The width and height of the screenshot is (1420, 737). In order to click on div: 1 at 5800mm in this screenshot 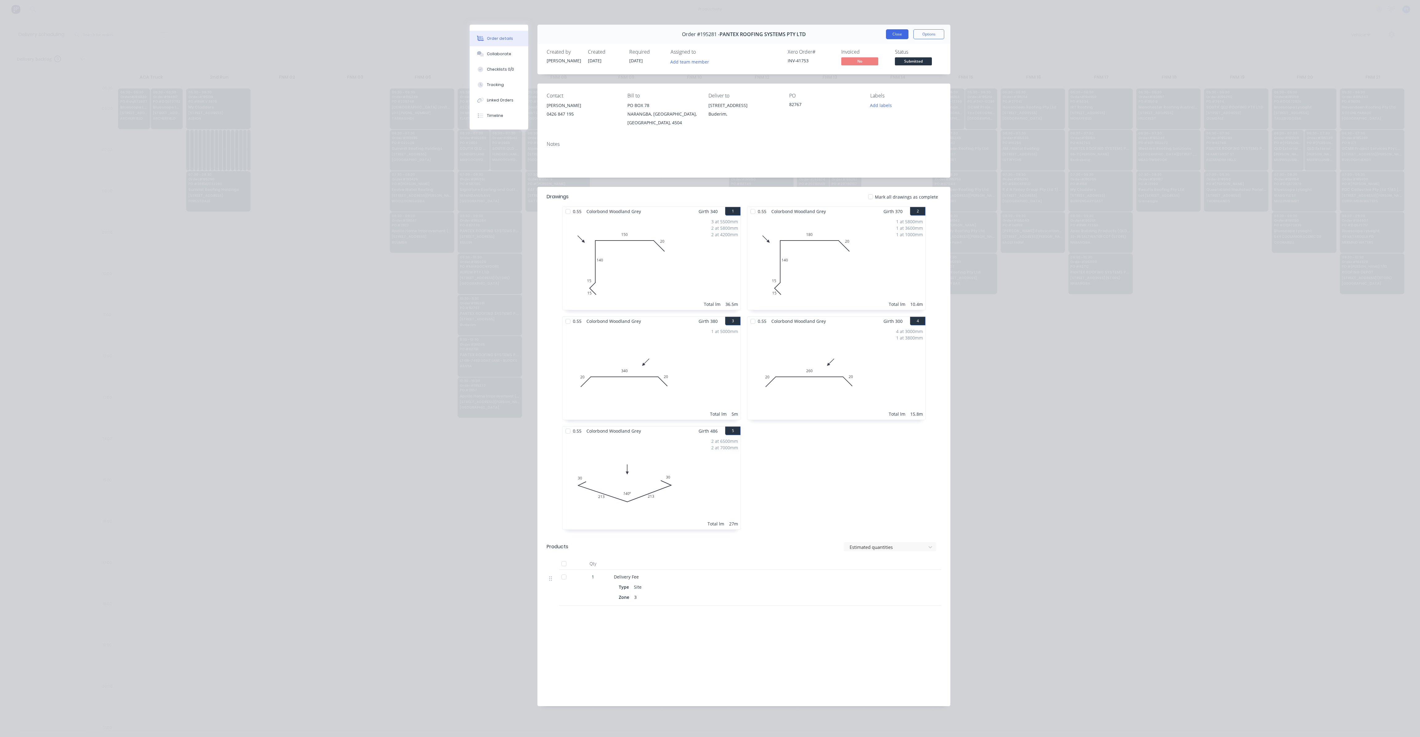, I will do `click(910, 221)`.